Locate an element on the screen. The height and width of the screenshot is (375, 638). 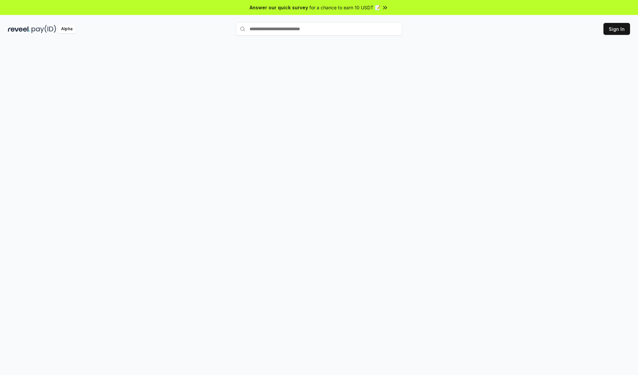
div: Alpha is located at coordinates (67, 29).